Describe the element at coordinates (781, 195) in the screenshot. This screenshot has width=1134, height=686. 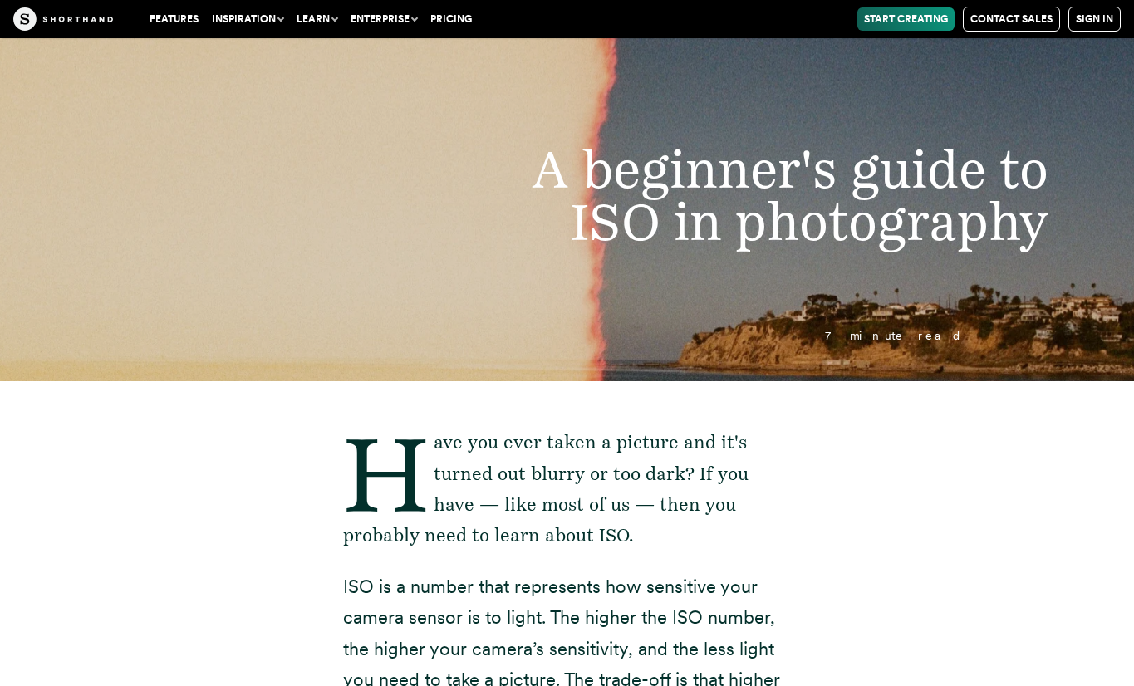
I see `h1: A beginner's guide to ISO in photography` at that location.